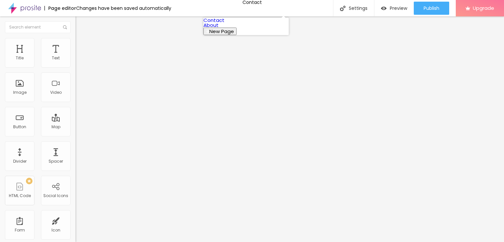 This screenshot has width=504, height=242. I want to click on div: Spacer, so click(56, 161).